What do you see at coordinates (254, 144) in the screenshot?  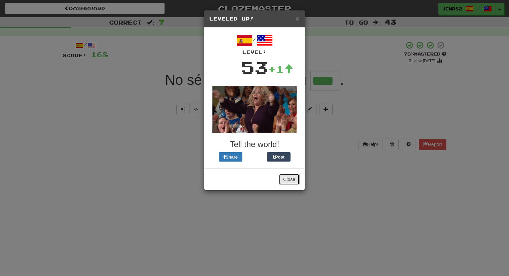 I see `h3: Tell the world!` at bounding box center [254, 144].